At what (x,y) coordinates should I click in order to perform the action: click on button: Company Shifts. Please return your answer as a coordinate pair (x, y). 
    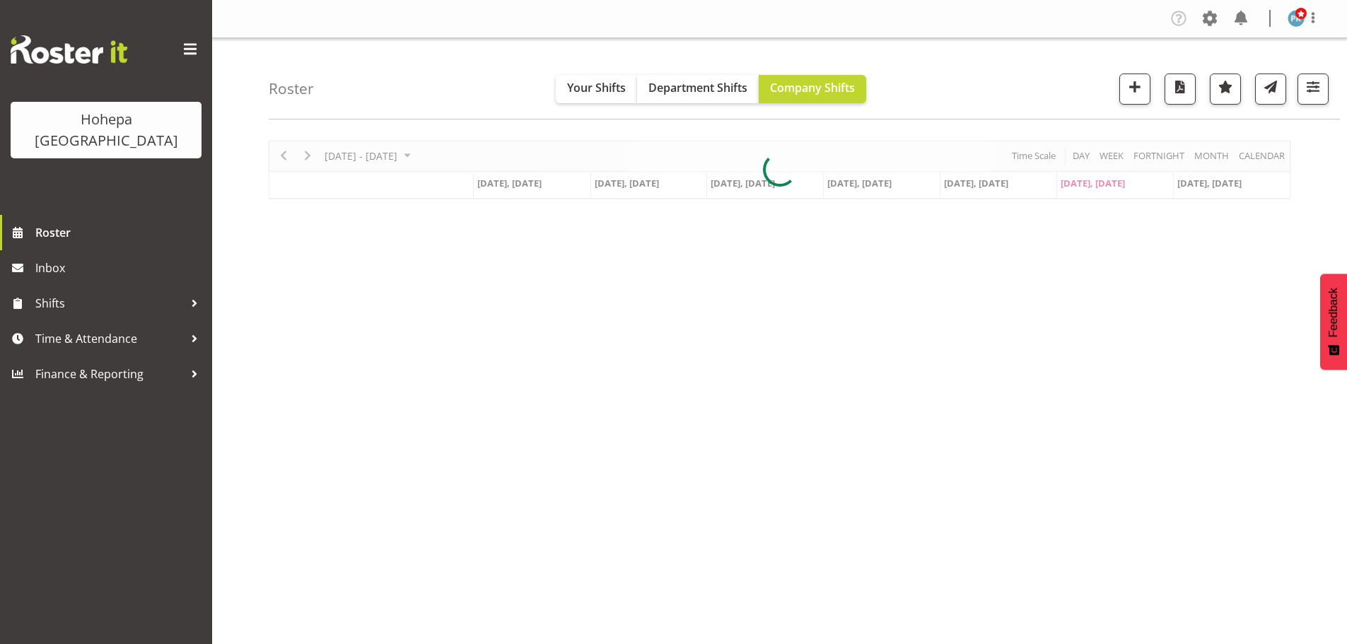
    Looking at the image, I should click on (812, 89).